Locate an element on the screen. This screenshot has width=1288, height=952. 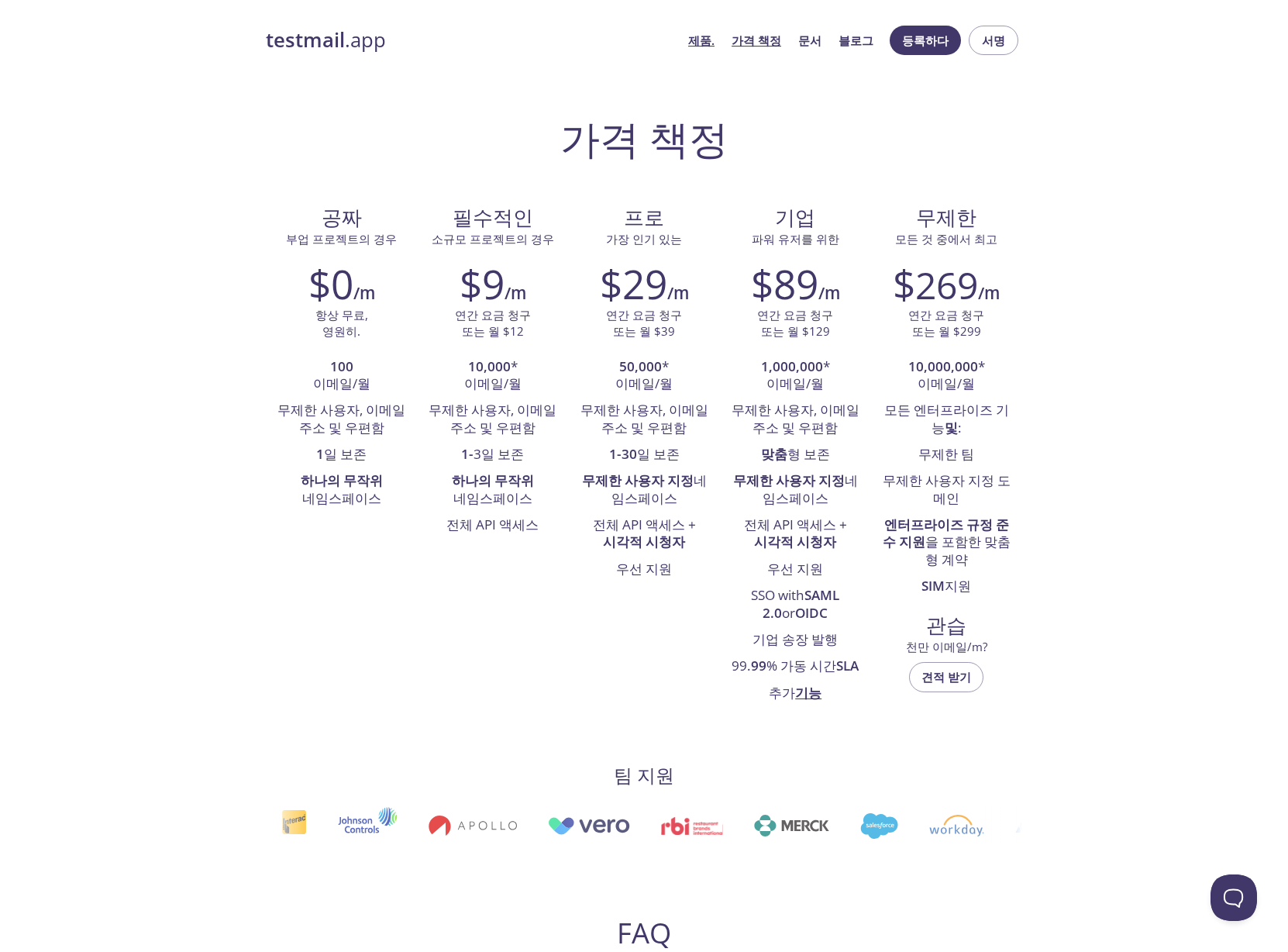
font: 기업 is located at coordinates (795, 217).